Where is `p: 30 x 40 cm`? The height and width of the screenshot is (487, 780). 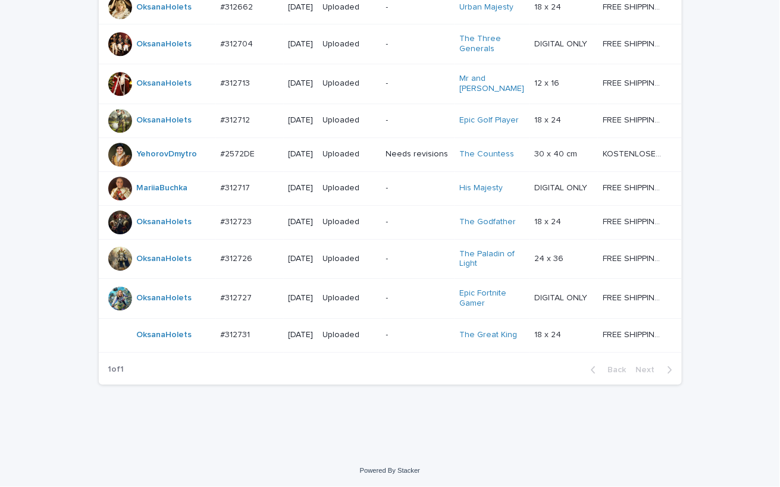
p: 30 x 40 cm is located at coordinates (557, 153).